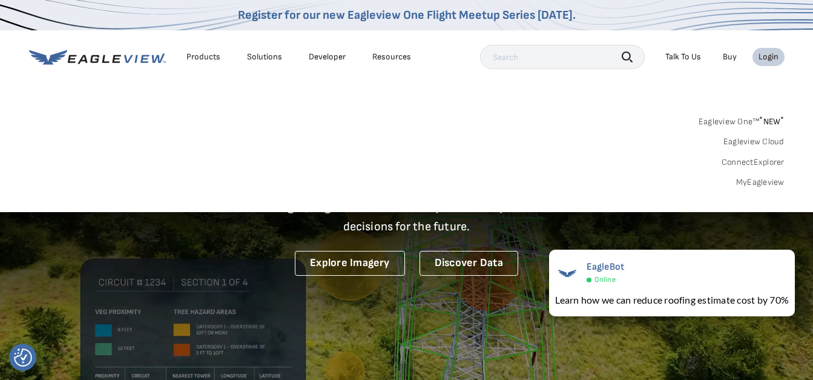  I want to click on div: Login, so click(768, 57).